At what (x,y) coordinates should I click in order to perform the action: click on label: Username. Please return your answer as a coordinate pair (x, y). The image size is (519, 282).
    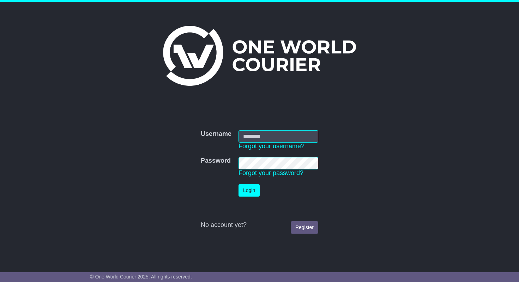
    Looking at the image, I should click on (216, 134).